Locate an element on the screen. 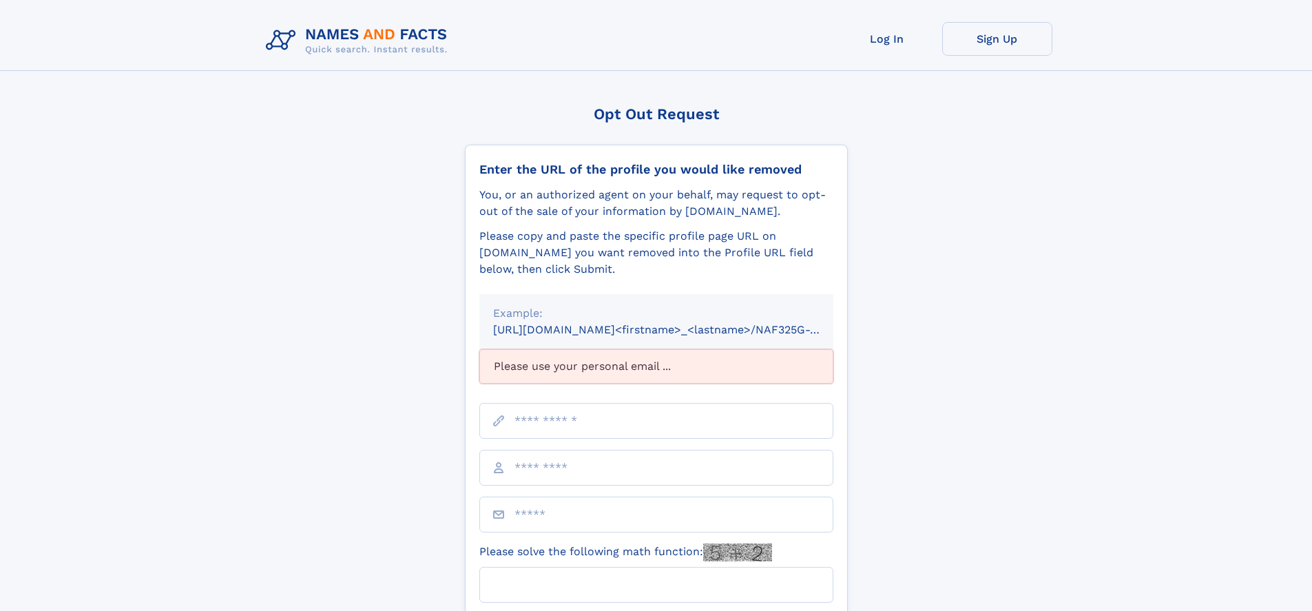  div: Opt Out Request is located at coordinates (656, 114).